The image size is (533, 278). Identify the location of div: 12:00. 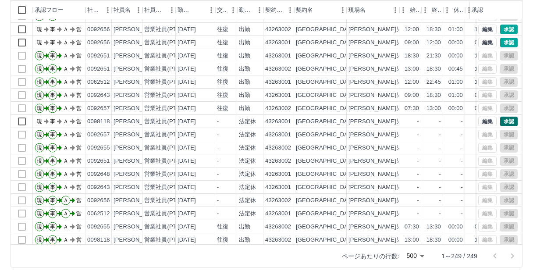
(482, 29).